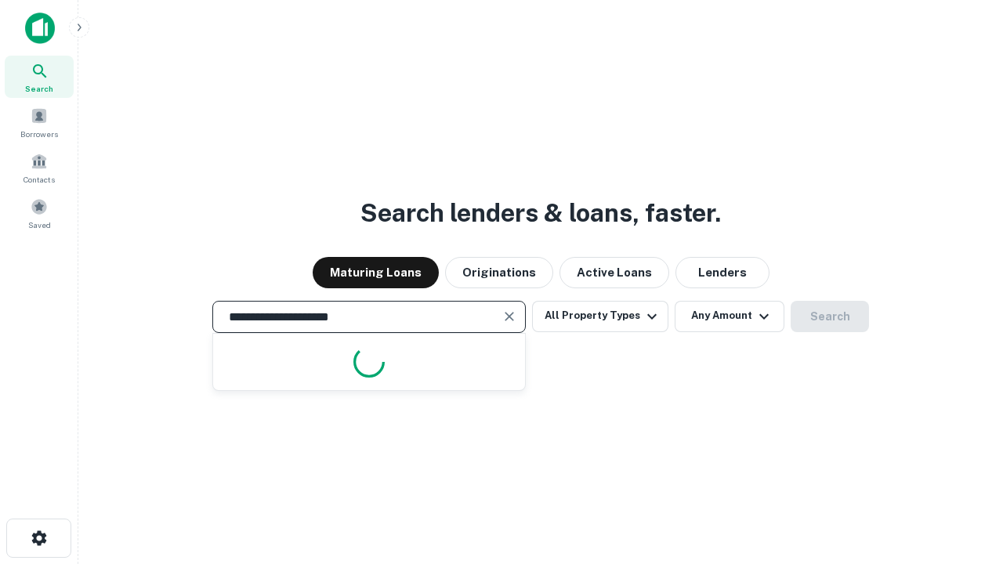 This screenshot has width=1003, height=564. I want to click on span: Search, so click(39, 89).